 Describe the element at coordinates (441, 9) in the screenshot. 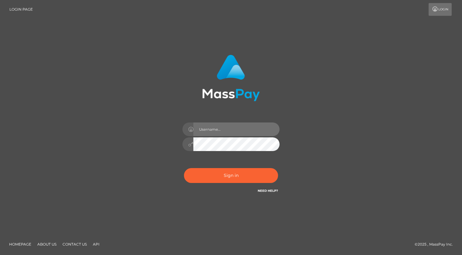

I see `a: Login` at that location.